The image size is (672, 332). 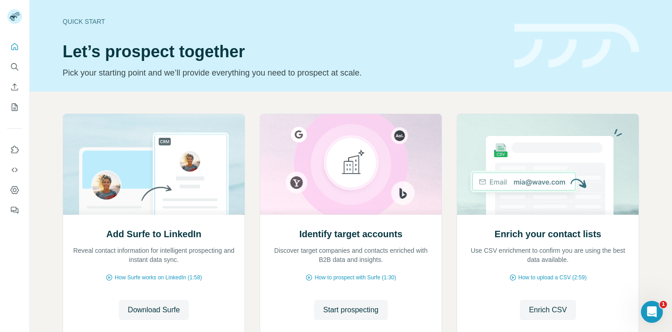 What do you see at coordinates (548, 255) in the screenshot?
I see `p: Use CSV enrichment to confirm you are using the best data available.` at bounding box center [548, 255].